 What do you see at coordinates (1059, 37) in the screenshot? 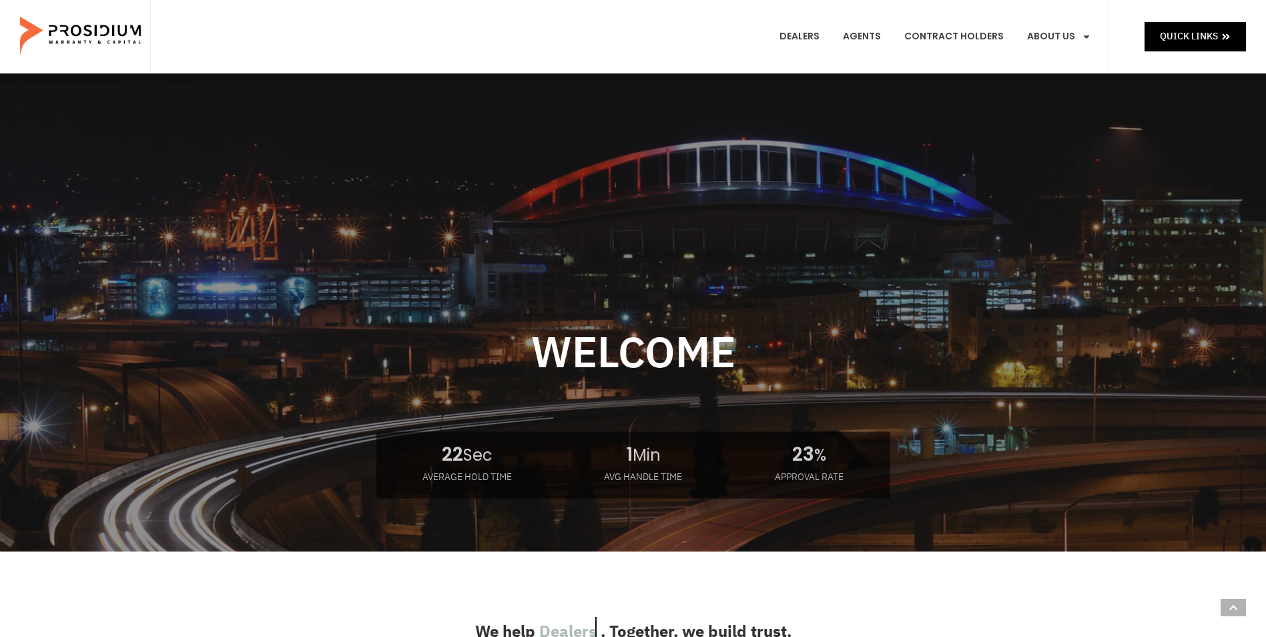
I see `a: About Us` at bounding box center [1059, 37].